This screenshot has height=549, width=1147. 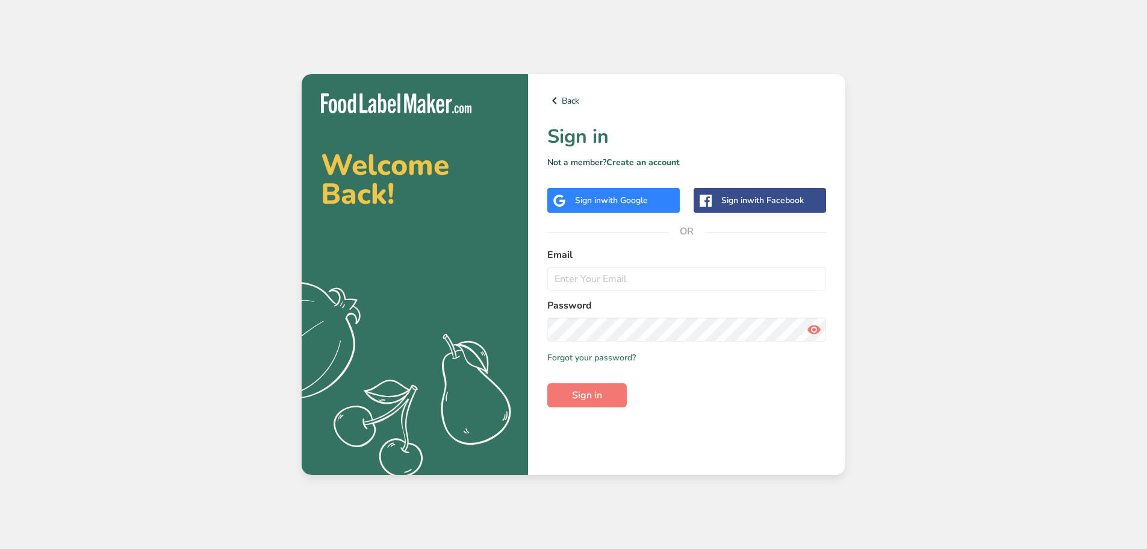 I want to click on span: with Google, so click(x=625, y=200).